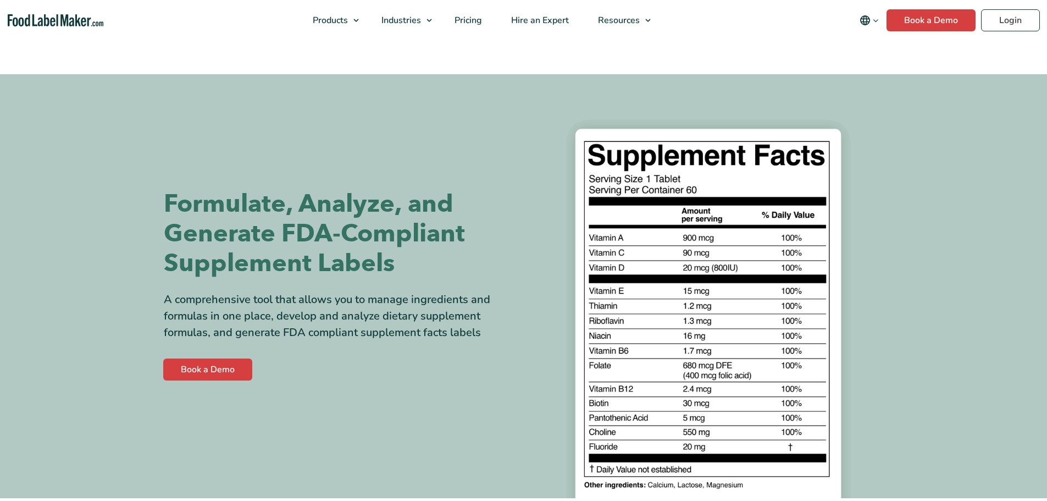 The image size is (1047, 501). Describe the element at coordinates (467, 20) in the screenshot. I see `span: Pricing` at that location.